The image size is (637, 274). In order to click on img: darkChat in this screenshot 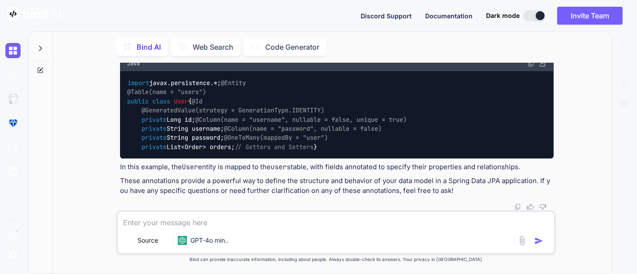, I will do `click(13, 51)`.